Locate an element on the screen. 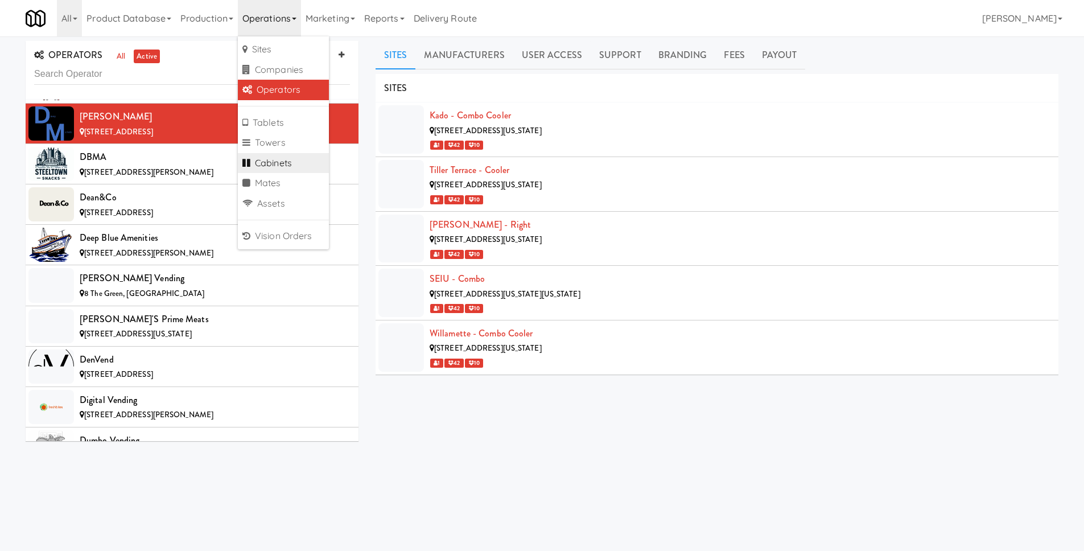 This screenshot has height=551, width=1084. input: Search Operator is located at coordinates (192, 74).